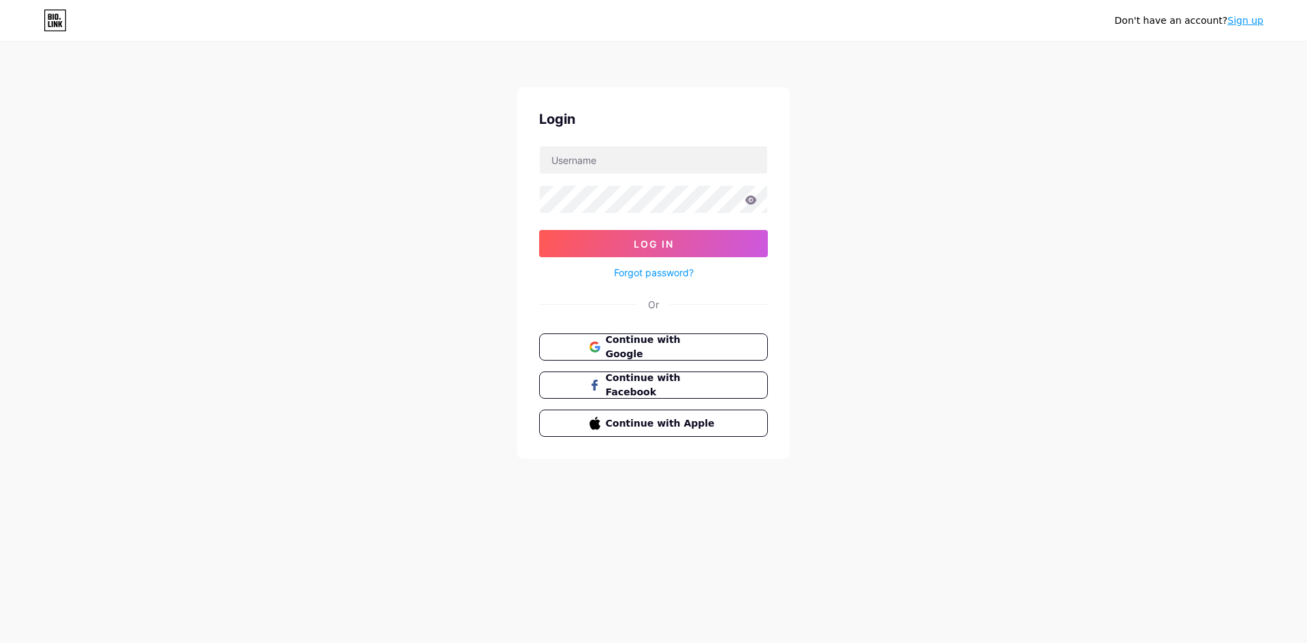 The height and width of the screenshot is (643, 1307). I want to click on div: Don't have an account?, so click(1189, 20).